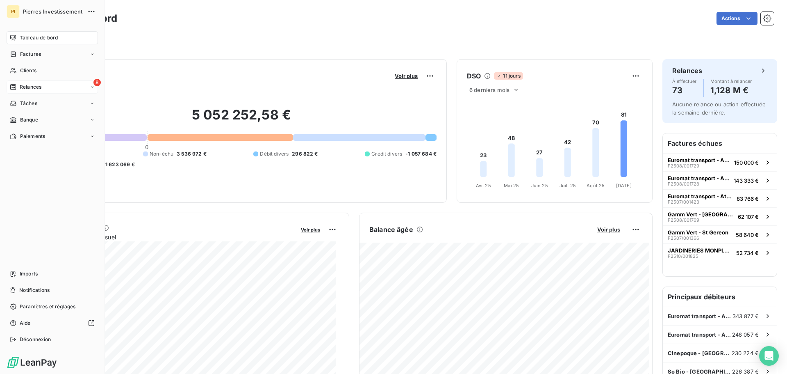 The width and height of the screenshot is (787, 374). Describe the element at coordinates (241, 119) in the screenshot. I see `h2: 5 052 252,58 €` at that location.